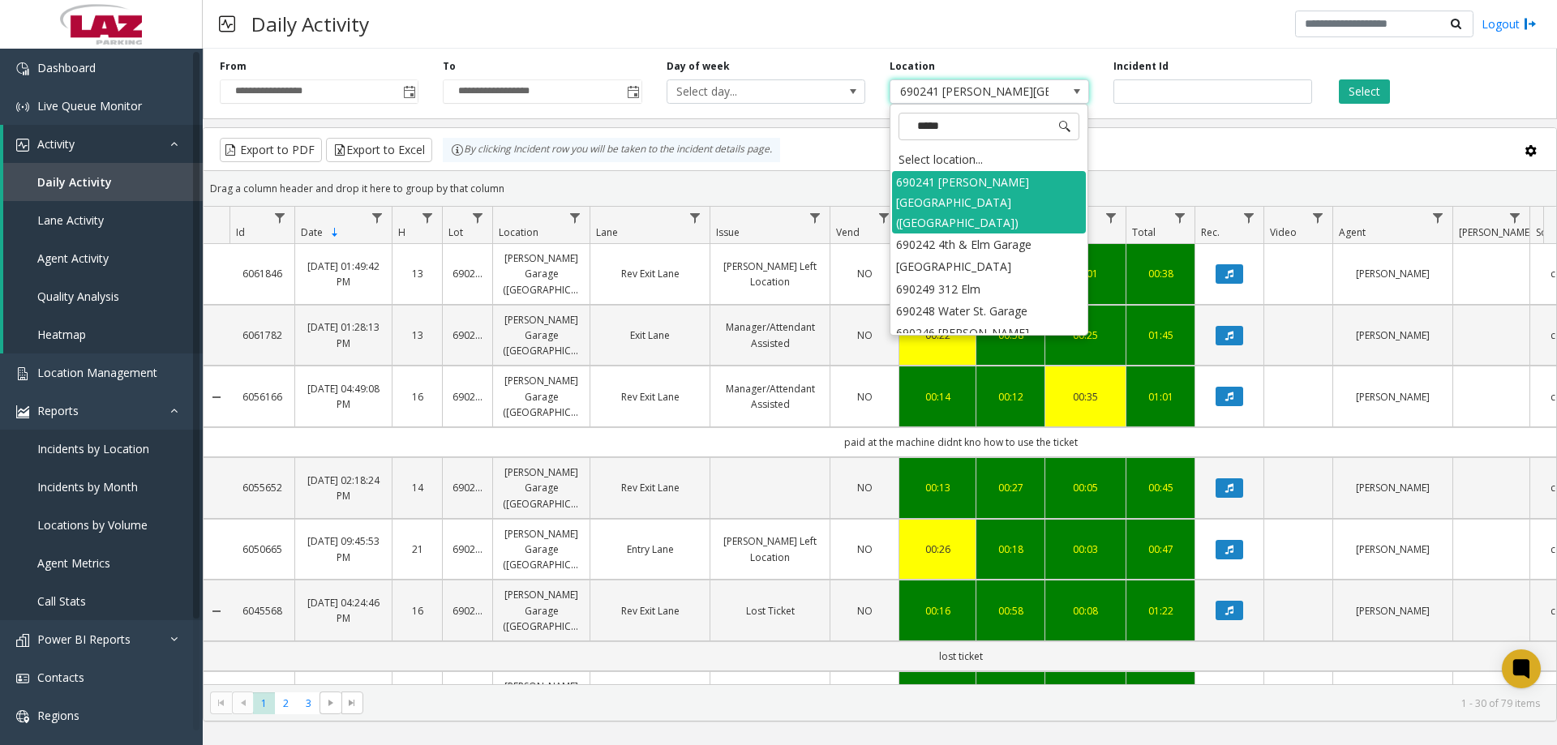 The image size is (1557, 745). I want to click on a: 00:05, so click(1085, 487).